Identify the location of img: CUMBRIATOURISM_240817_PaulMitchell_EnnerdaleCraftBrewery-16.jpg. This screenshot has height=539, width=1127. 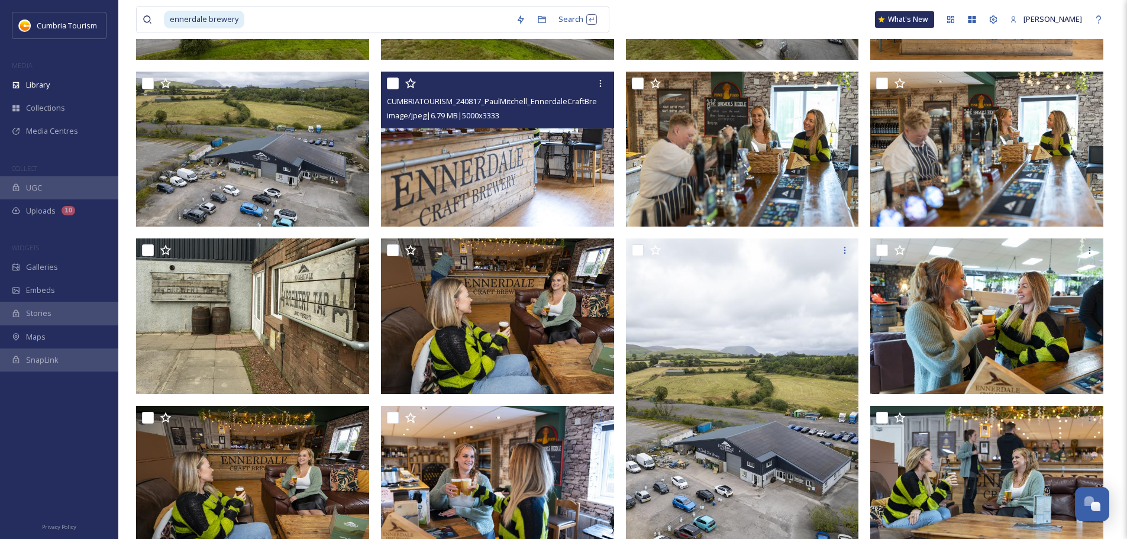
(498, 316).